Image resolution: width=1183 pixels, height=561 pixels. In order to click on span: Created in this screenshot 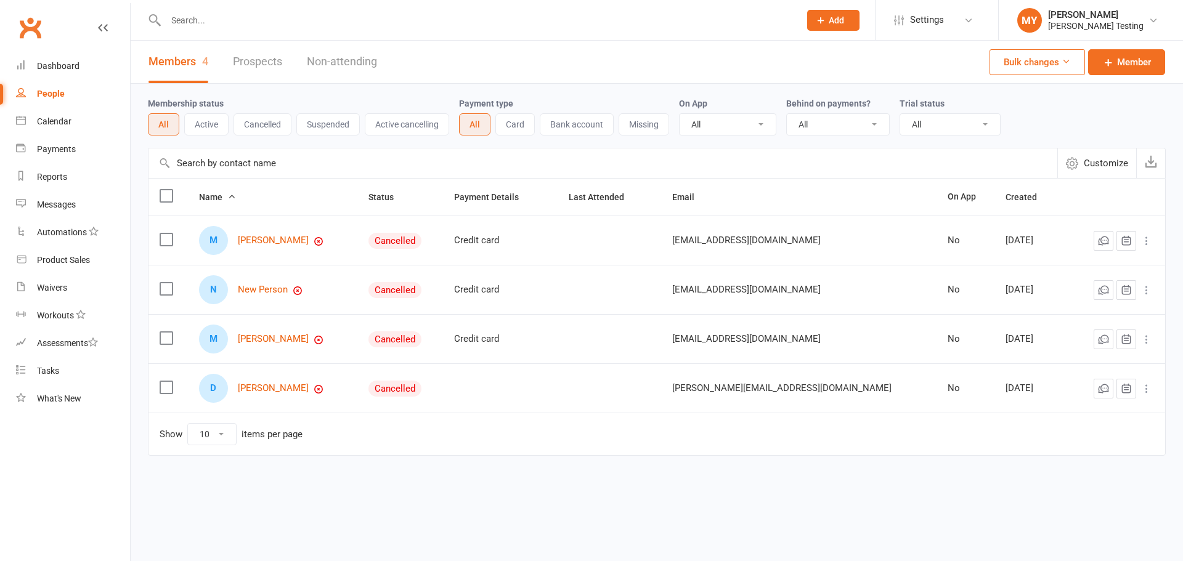, I will do `click(1028, 197)`.